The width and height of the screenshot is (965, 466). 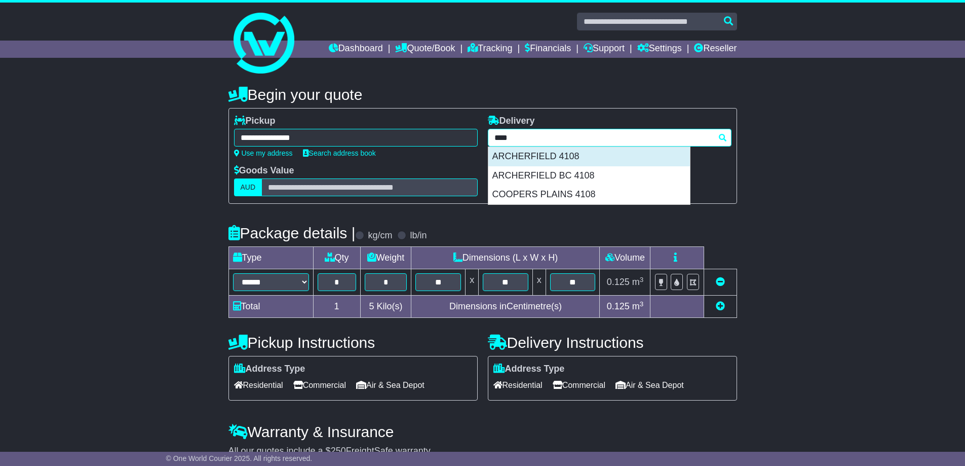 What do you see at coordinates (425, 49) in the screenshot?
I see `a: Quote/Book` at bounding box center [425, 49].